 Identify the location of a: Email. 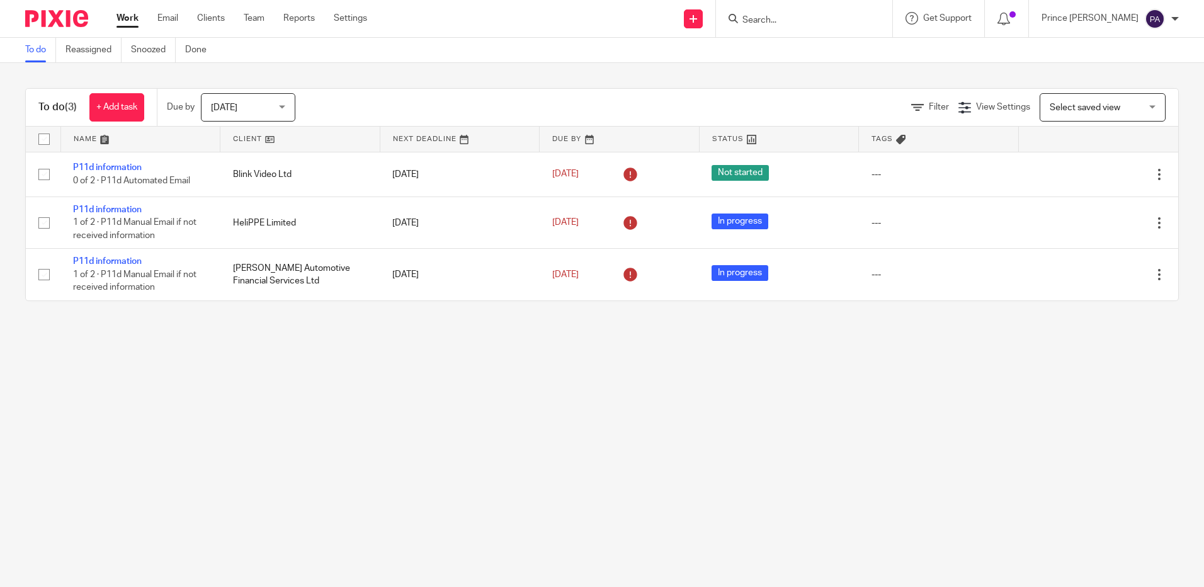
(168, 18).